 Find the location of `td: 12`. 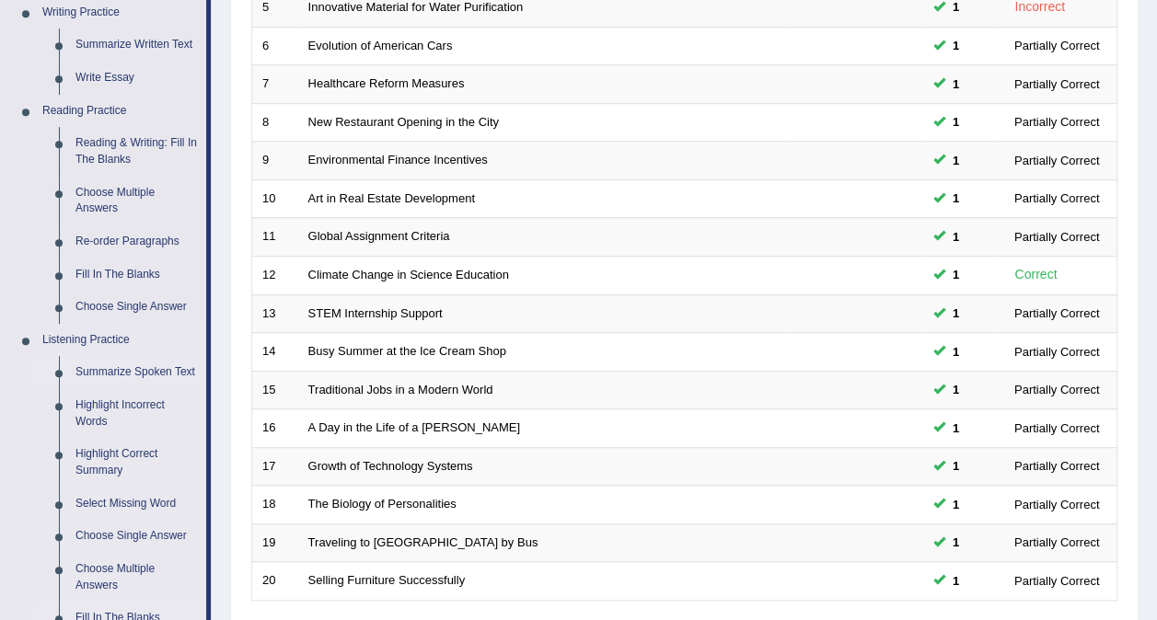

td: 12 is located at coordinates (275, 275).